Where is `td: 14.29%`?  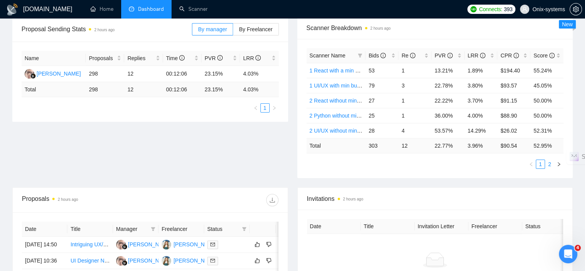 td: 14.29% is located at coordinates (481, 130).